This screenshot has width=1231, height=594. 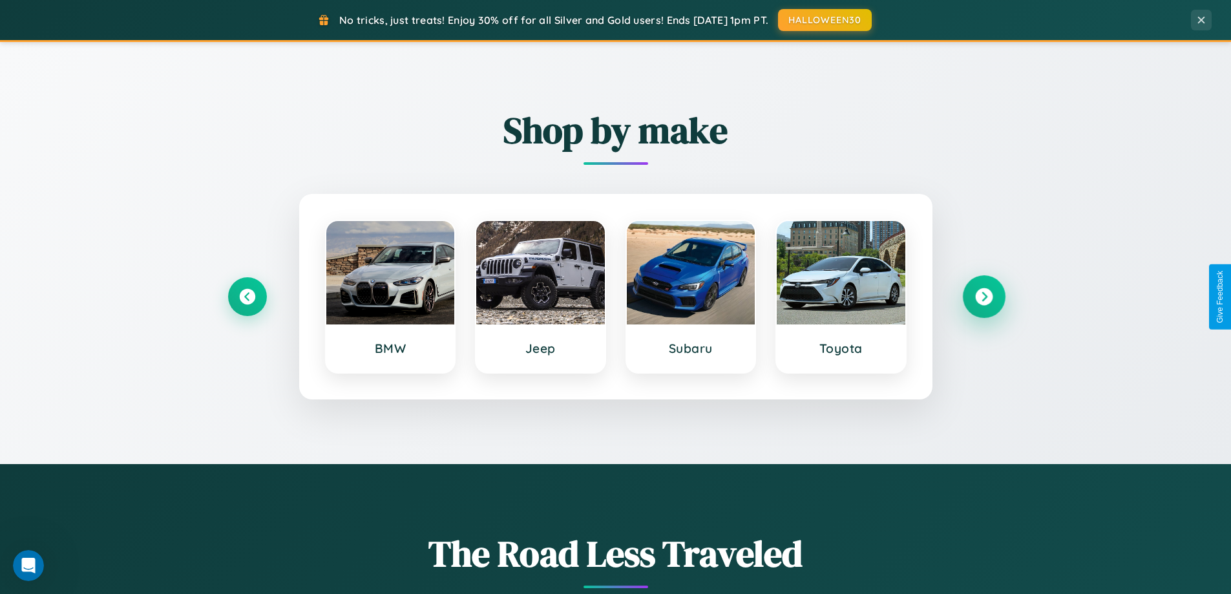 I want to click on h3: Toyota, so click(x=841, y=348).